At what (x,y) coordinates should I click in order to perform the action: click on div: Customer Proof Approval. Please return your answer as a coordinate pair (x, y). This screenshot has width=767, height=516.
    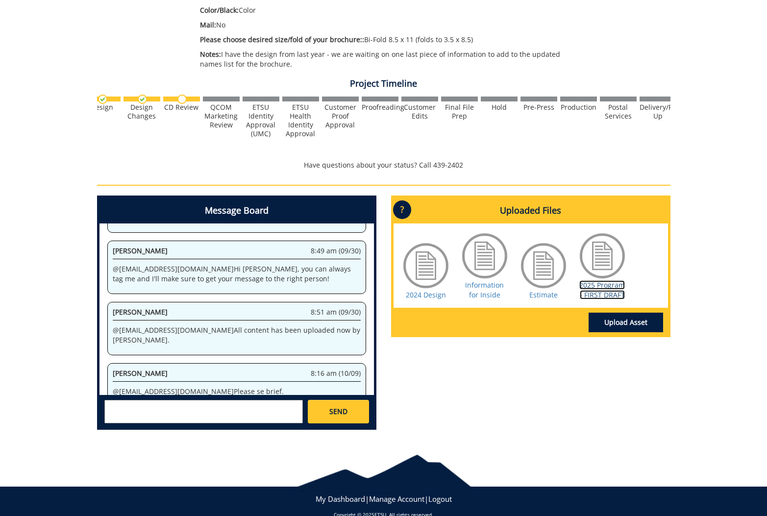
    Looking at the image, I should click on (340, 116).